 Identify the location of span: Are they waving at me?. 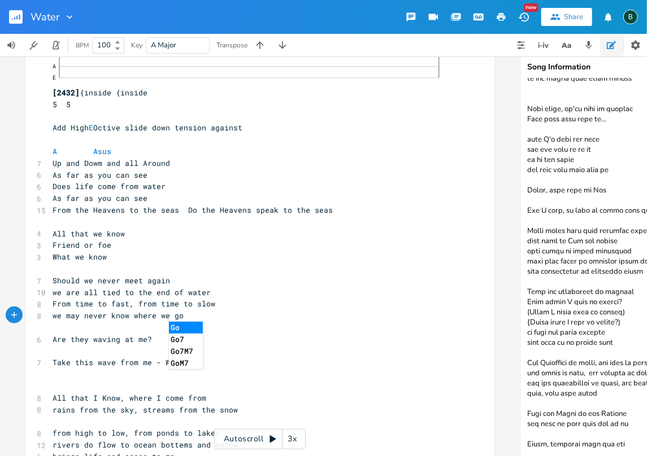
(102, 339).